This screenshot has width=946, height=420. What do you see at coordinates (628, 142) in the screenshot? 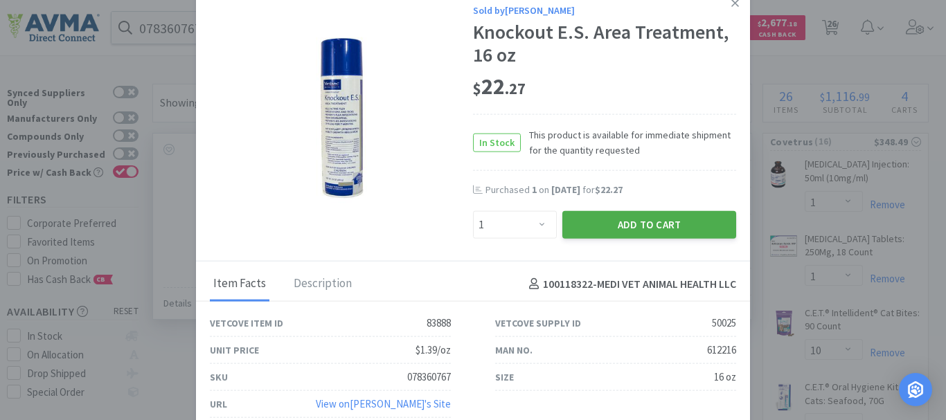
I see `span: This product is available for immediate shipment for the quantity requested` at bounding box center [628, 142].